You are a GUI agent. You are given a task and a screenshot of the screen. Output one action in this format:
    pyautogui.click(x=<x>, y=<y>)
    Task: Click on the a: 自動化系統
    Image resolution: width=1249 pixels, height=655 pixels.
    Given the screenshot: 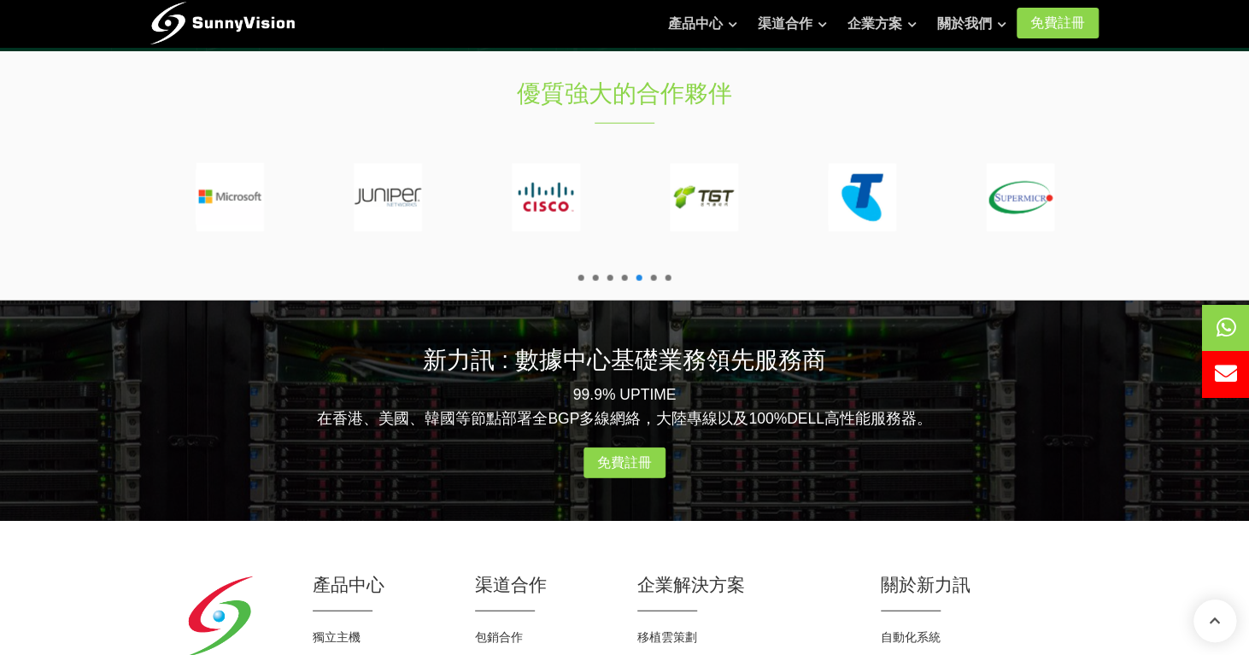 What is the action you would take?
    pyautogui.click(x=911, y=637)
    